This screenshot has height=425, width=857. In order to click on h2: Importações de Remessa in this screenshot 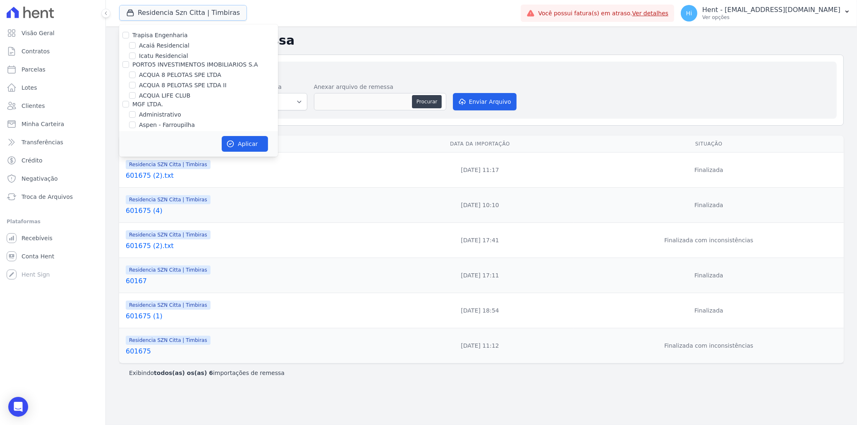, I will do `click(482, 41)`.